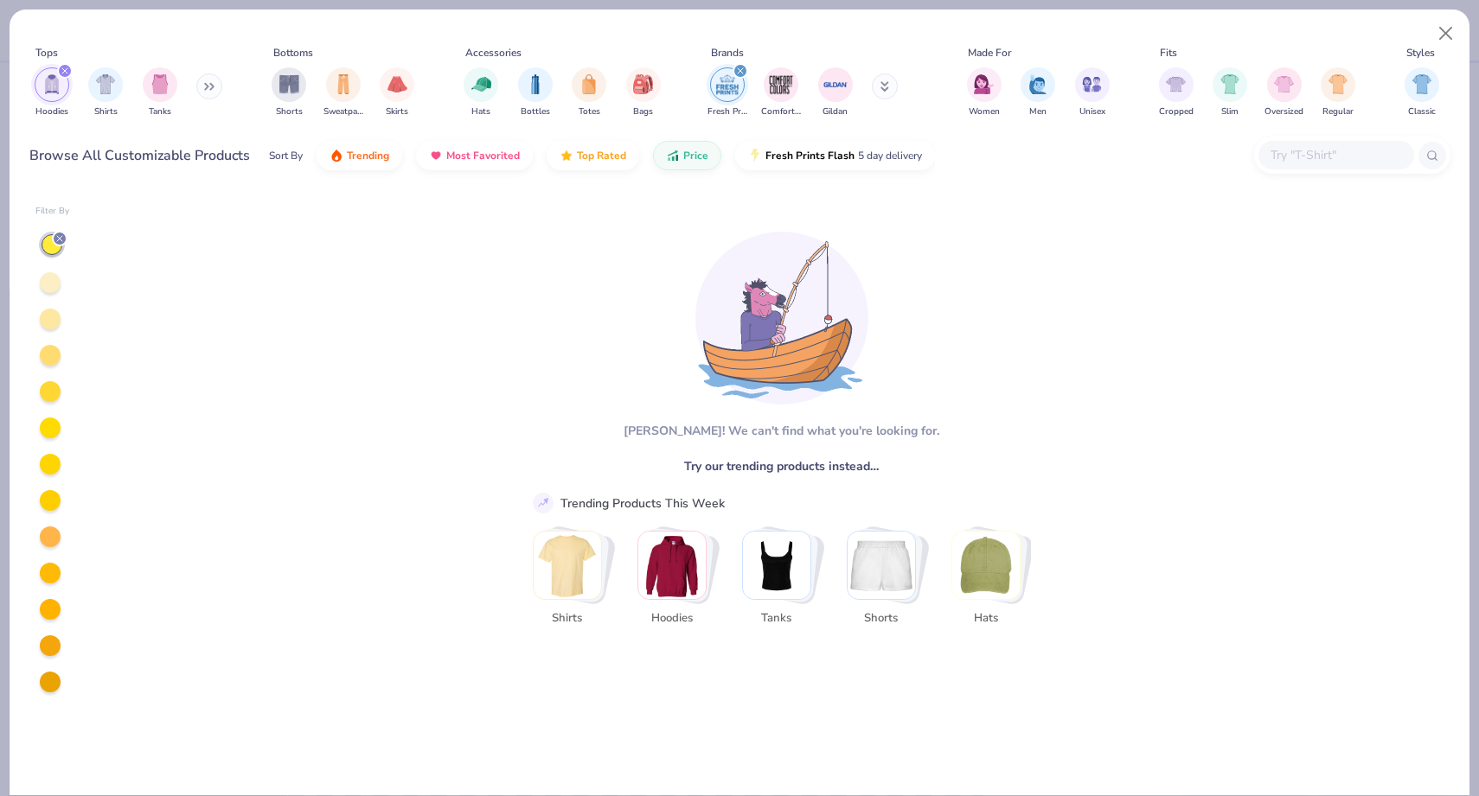 The height and width of the screenshot is (796, 1479). What do you see at coordinates (1338, 93) in the screenshot?
I see `div: filter for Regular` at bounding box center [1338, 93].